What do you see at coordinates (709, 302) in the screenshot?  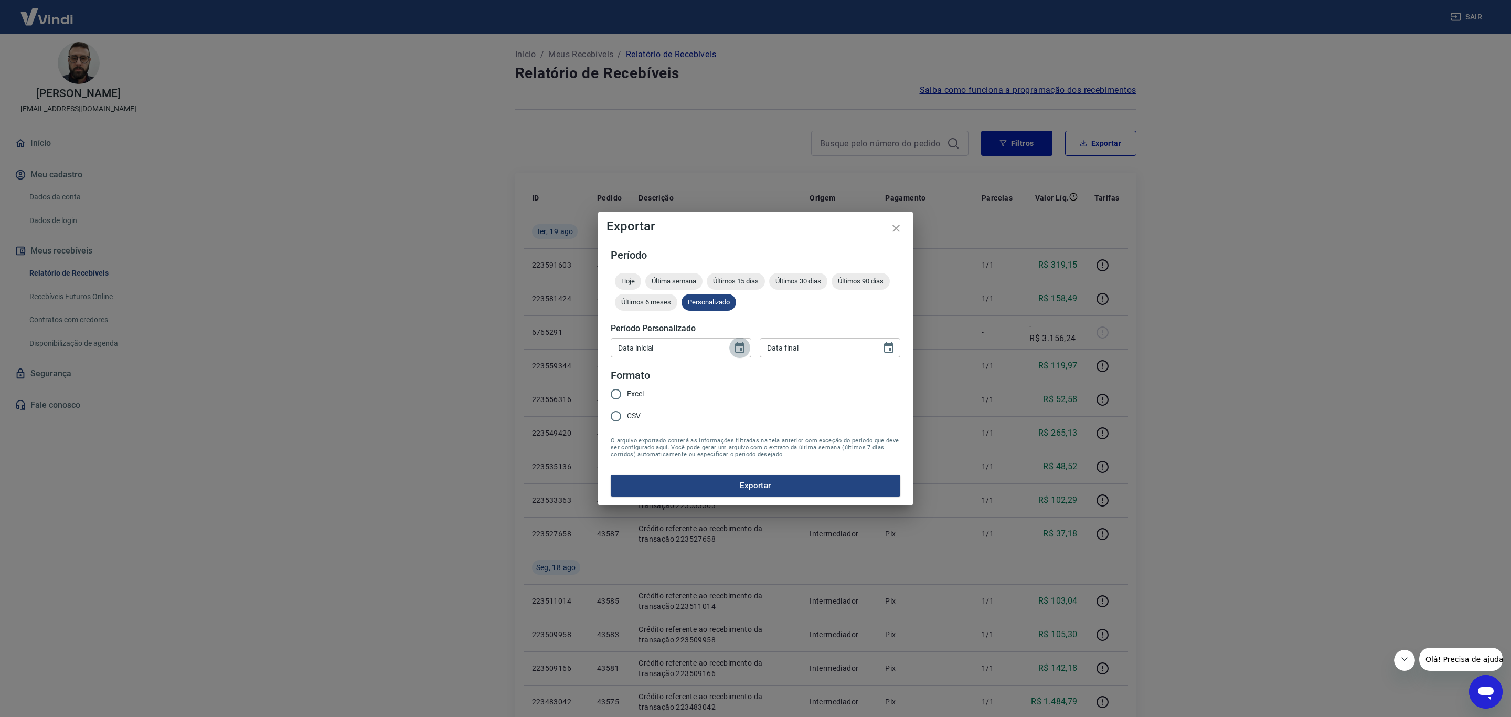 I see `div: Personalizado` at bounding box center [709, 302].